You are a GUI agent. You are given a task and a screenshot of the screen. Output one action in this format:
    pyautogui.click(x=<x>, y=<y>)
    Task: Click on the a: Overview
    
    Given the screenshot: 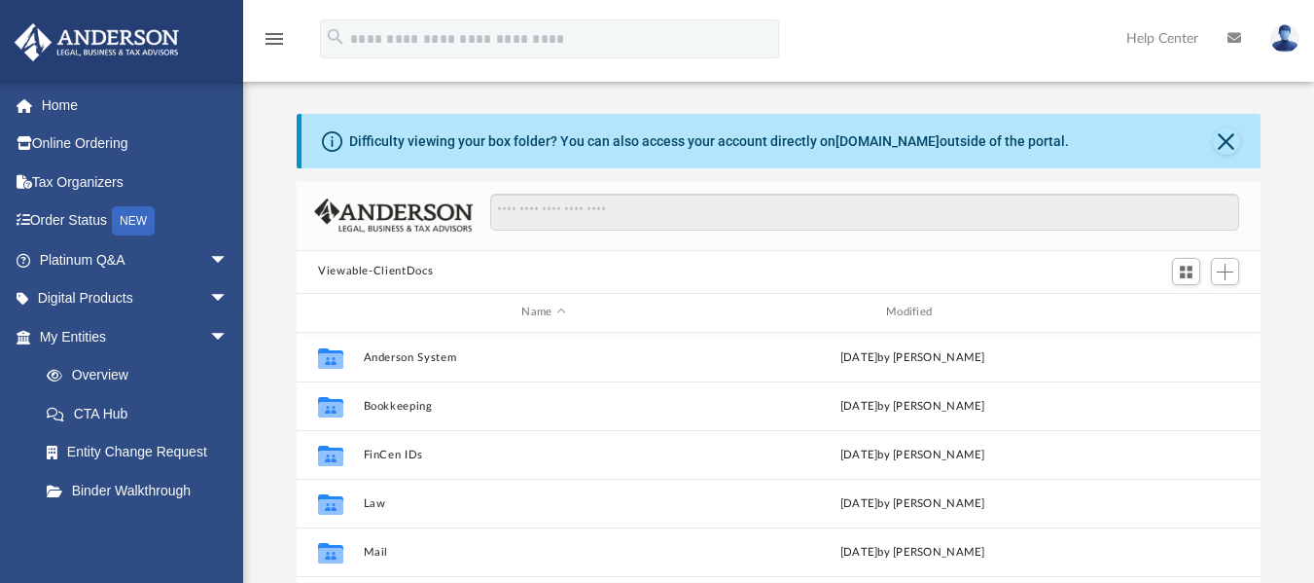 What is the action you would take?
    pyautogui.click(x=142, y=375)
    